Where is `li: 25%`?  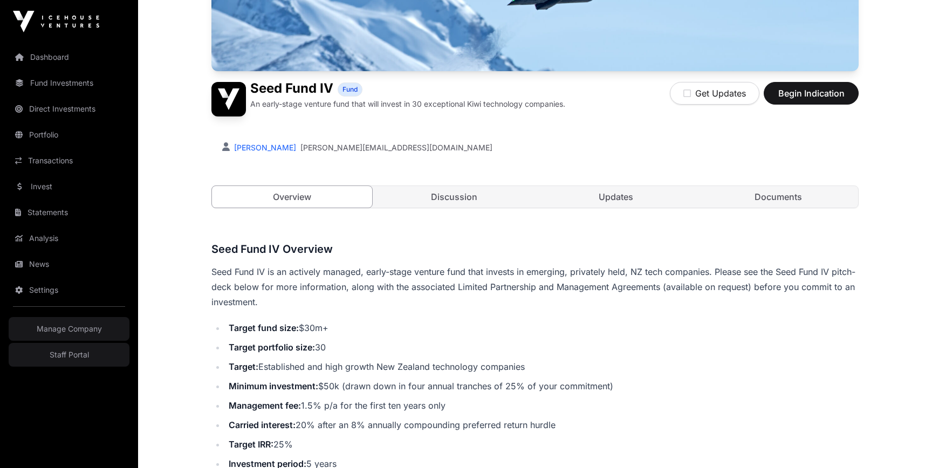 li: 25% is located at coordinates (542, 444).